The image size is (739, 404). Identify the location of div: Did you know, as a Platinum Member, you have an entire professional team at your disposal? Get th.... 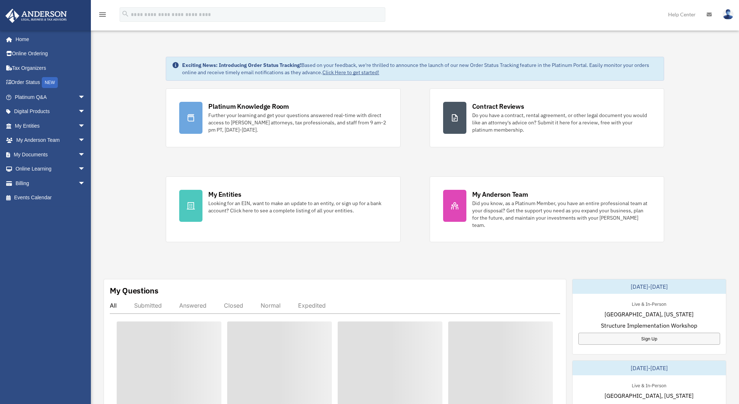
(561, 214).